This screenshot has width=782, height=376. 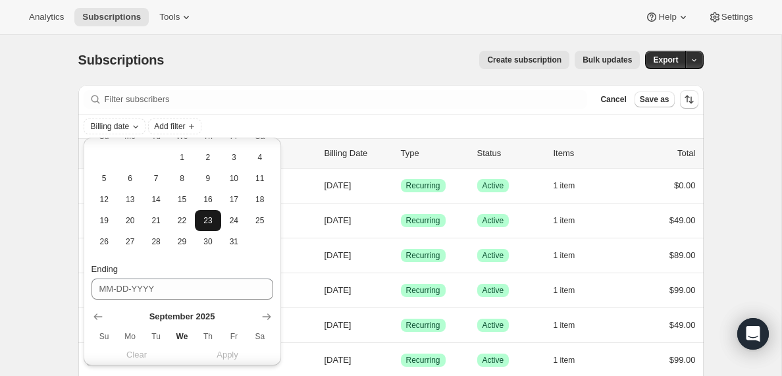 I want to click on button: Analytics, so click(x=46, y=17).